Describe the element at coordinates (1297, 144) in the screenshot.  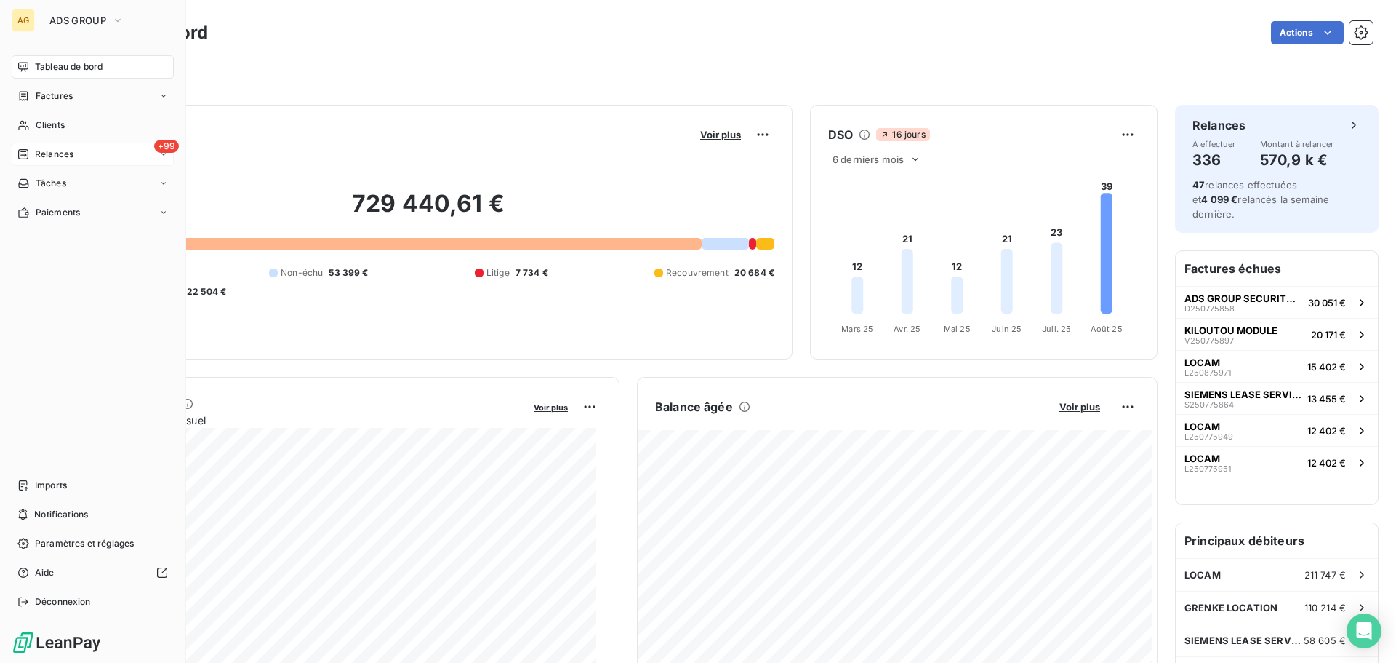
I see `span: Montant à relancer` at that location.